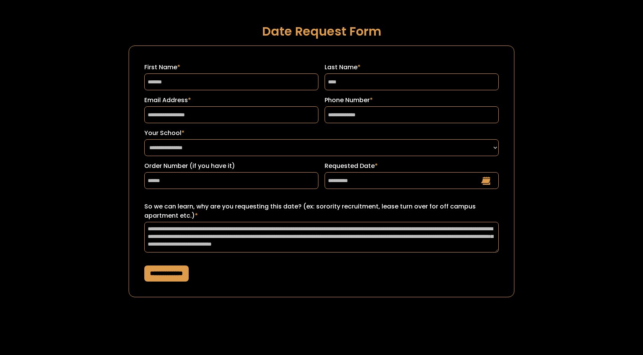 The image size is (643, 355). I want to click on label: Phone Number, so click(412, 100).